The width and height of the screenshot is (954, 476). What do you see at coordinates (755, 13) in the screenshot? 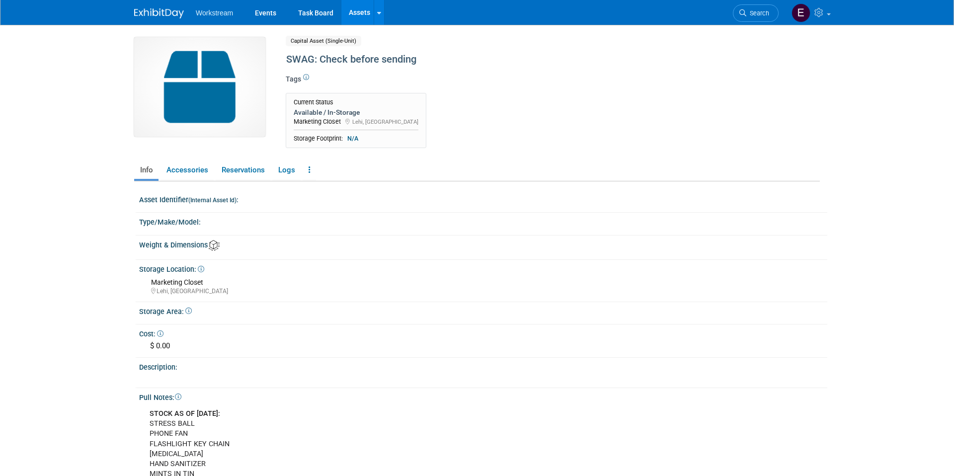
I see `a: Search` at bounding box center [755, 13].